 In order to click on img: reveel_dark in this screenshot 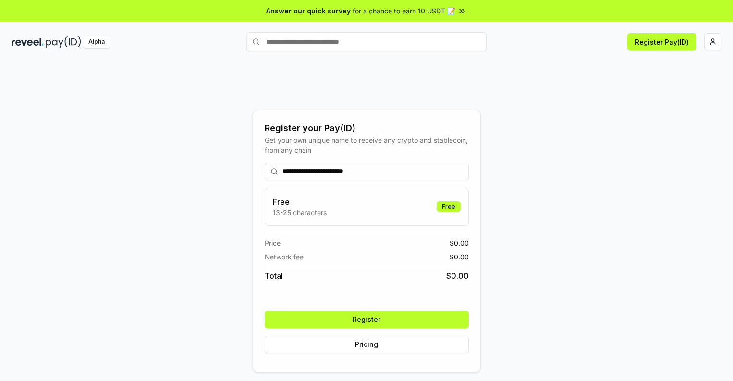, I will do `click(27, 42)`.